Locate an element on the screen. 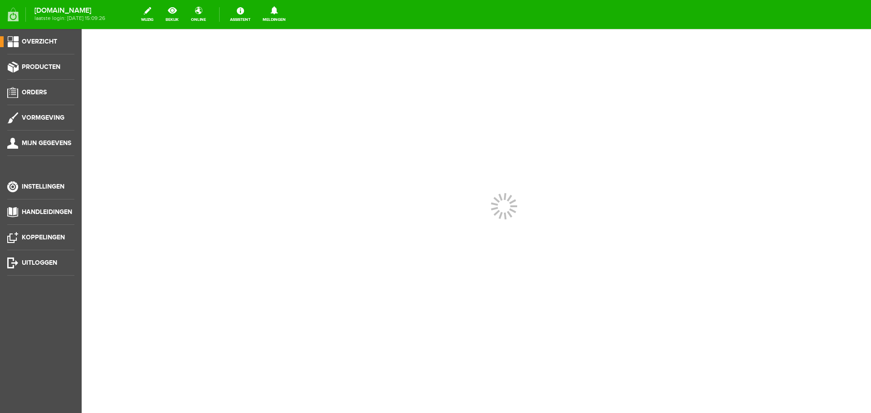 The height and width of the screenshot is (413, 871). span: Vormgeving is located at coordinates (43, 117).